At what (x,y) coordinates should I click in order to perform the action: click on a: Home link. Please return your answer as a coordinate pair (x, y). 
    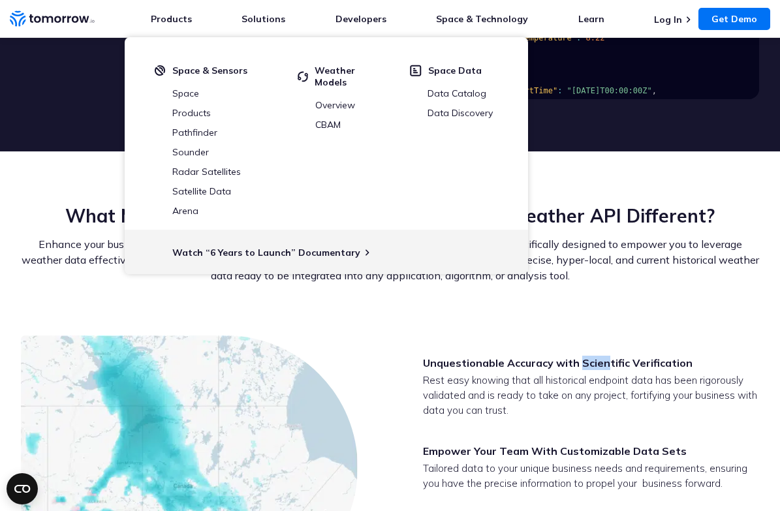
    Looking at the image, I should click on (52, 19).